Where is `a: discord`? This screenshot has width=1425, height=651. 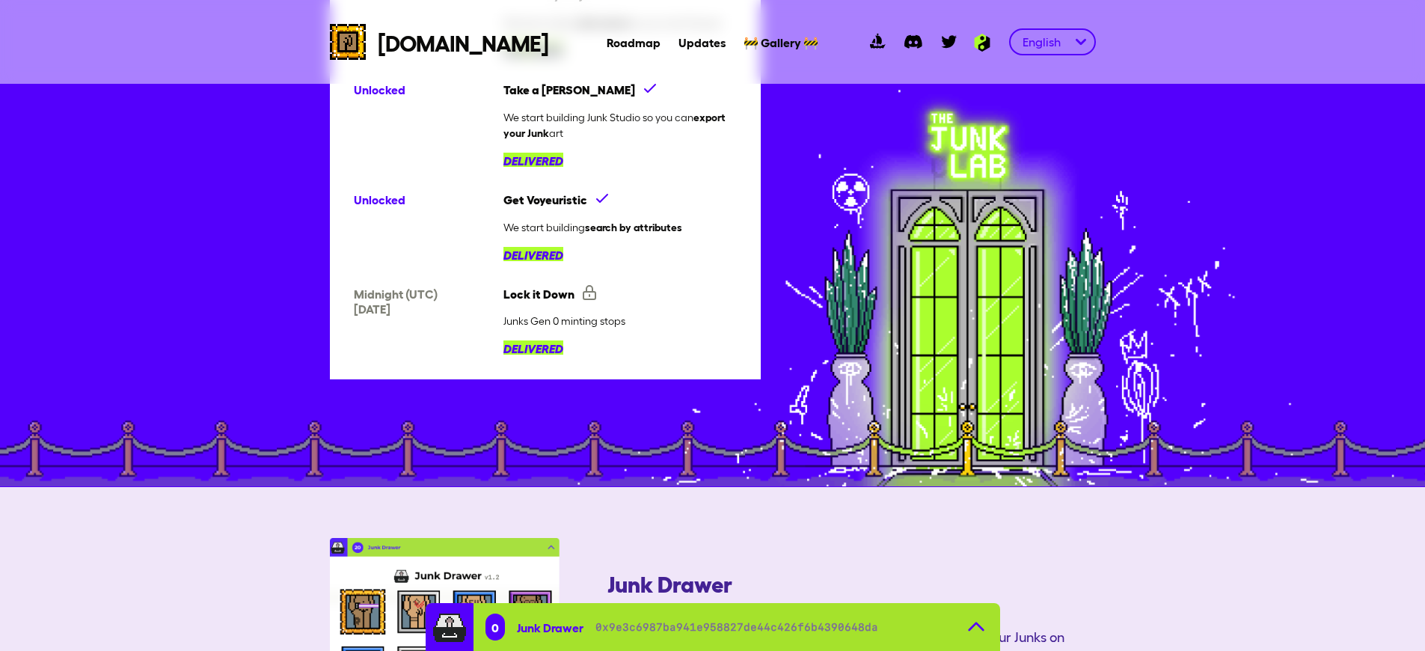 a: discord is located at coordinates (913, 42).